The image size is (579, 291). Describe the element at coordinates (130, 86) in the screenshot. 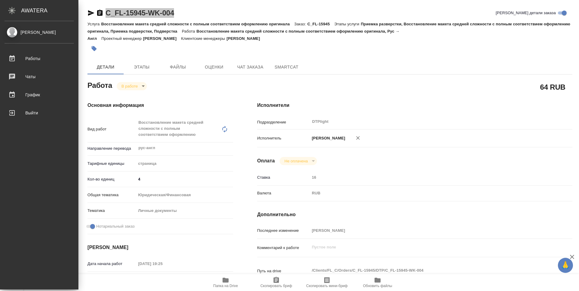

I see `button: В работе` at that location.